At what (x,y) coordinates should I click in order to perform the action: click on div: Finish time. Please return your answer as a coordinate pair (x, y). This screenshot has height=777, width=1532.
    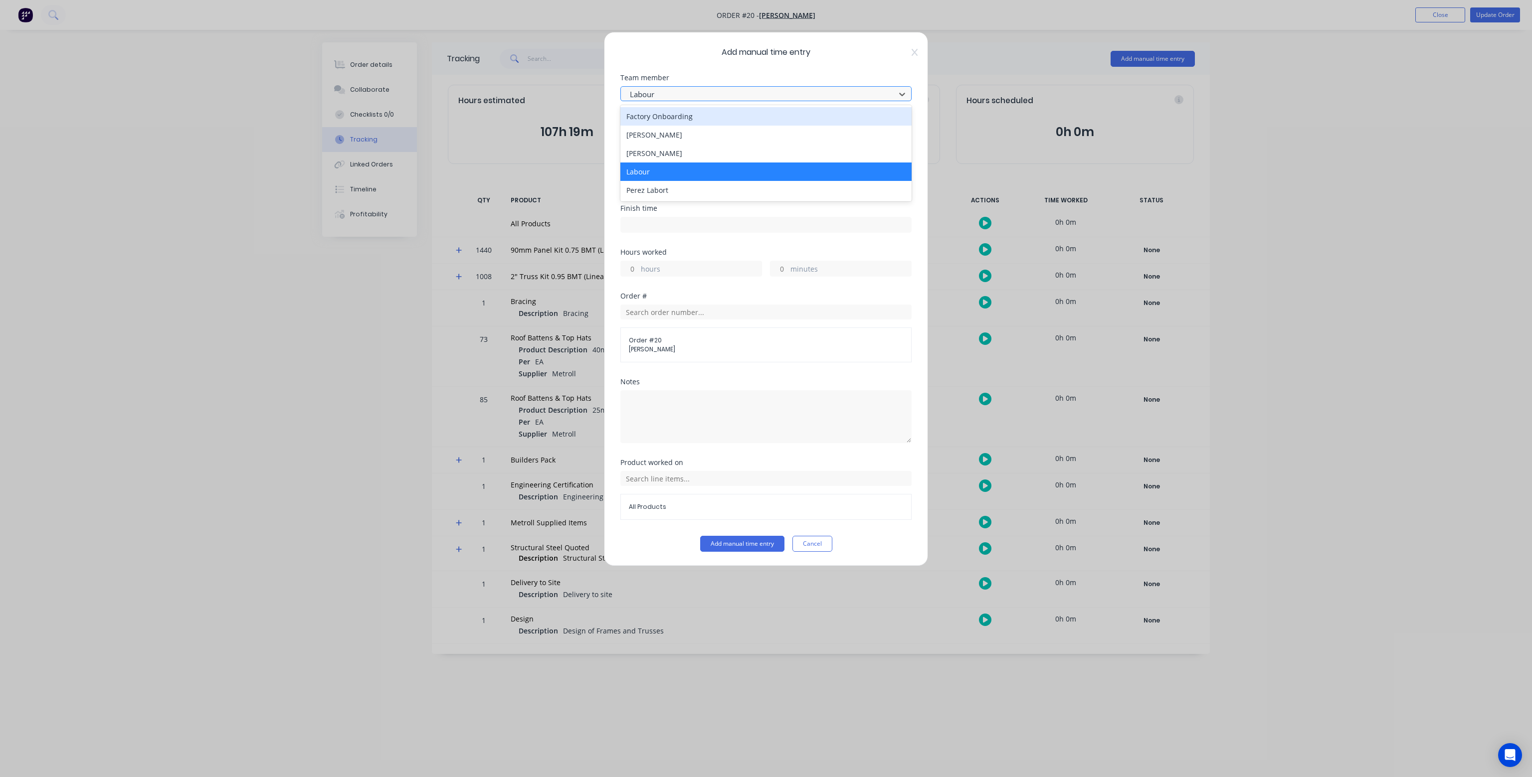
    Looking at the image, I should click on (766, 208).